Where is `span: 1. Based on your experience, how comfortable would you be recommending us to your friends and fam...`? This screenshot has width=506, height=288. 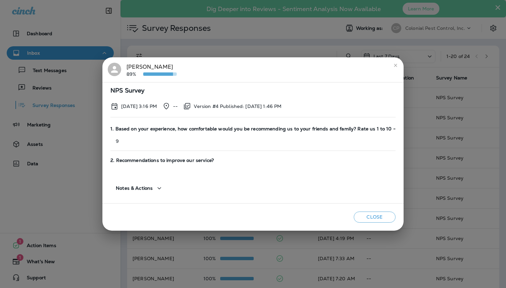
span: 1. Based on your experience, how comfortable would you be recommending us to your friends and fam... is located at coordinates (253, 129).